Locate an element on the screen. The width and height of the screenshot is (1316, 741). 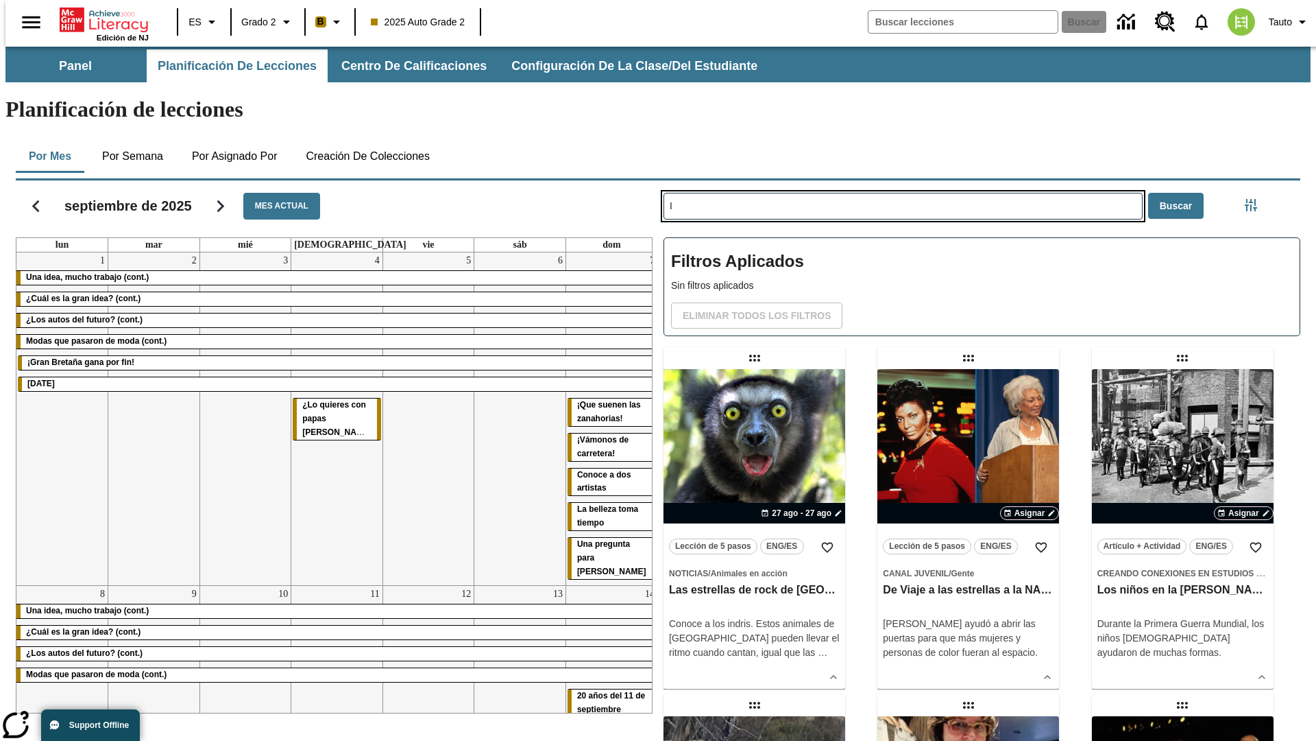
button: Por asignado por is located at coordinates (234, 156).